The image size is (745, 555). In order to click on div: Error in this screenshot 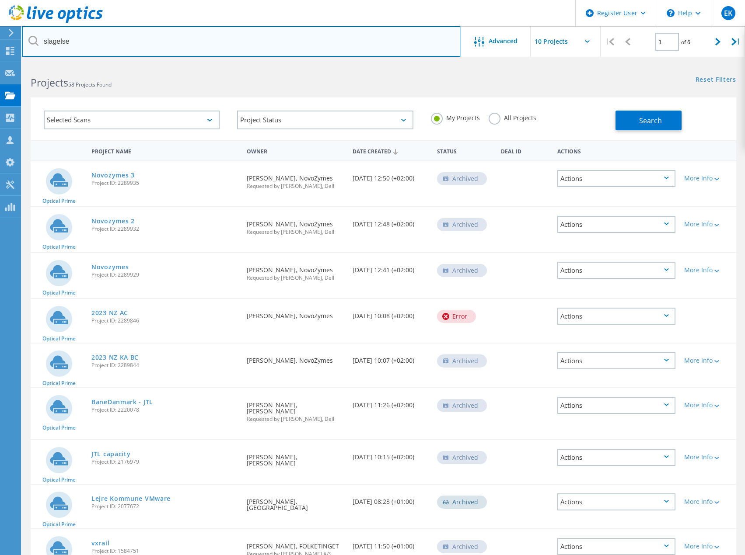, I will do `click(456, 317)`.